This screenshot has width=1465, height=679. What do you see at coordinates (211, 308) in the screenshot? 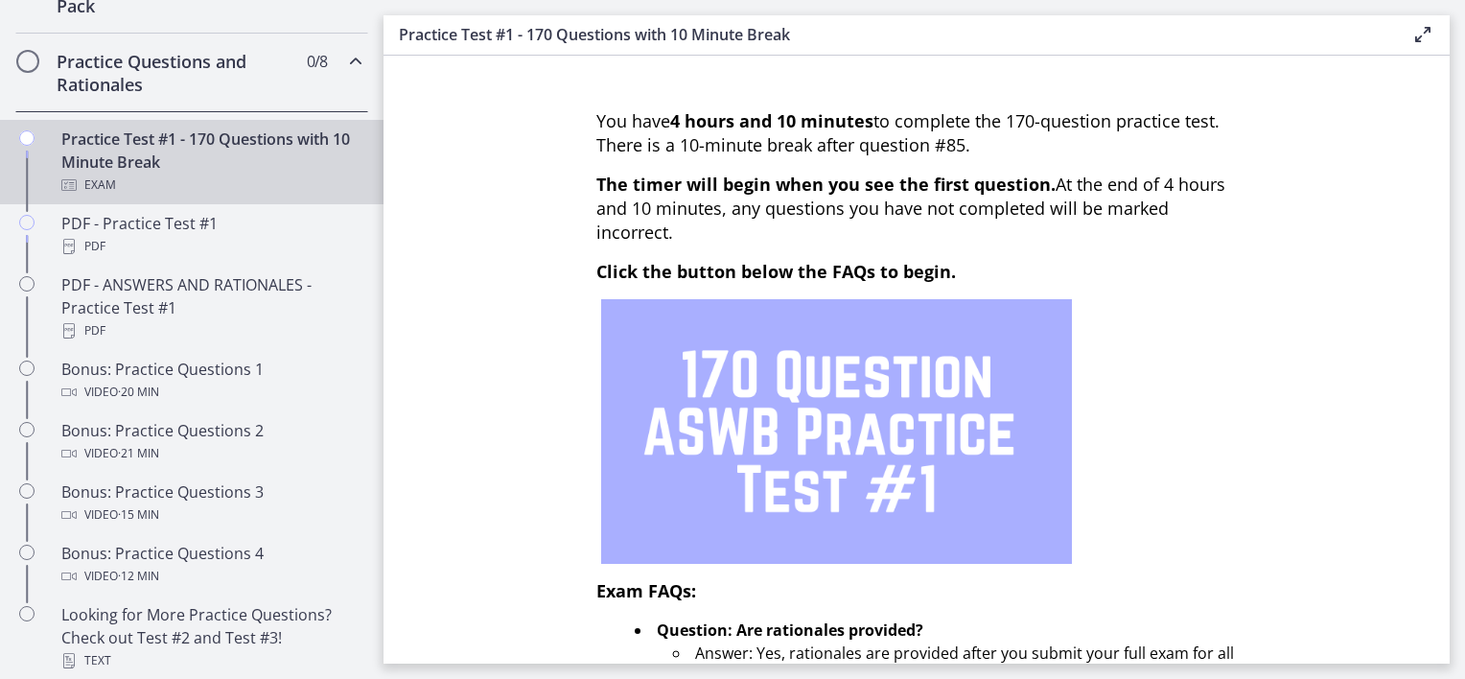
I see `div: PDF - ANSWERS AND RATIONALES - Practice Test #1` at bounding box center [211, 308].